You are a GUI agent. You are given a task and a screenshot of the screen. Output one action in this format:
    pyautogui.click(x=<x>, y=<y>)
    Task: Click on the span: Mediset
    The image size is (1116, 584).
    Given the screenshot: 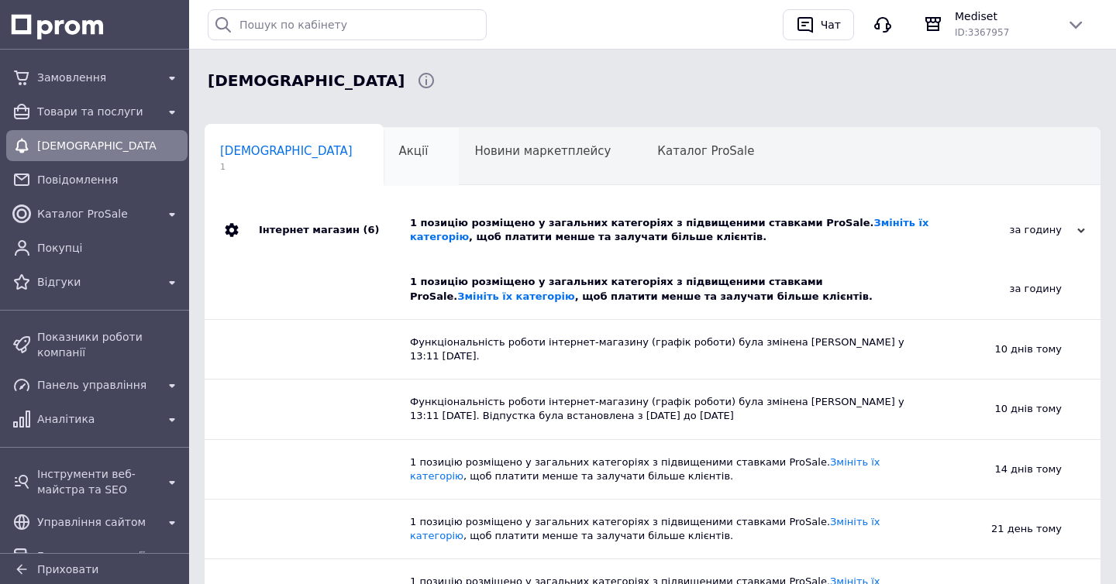 What is the action you would take?
    pyautogui.click(x=1004, y=16)
    